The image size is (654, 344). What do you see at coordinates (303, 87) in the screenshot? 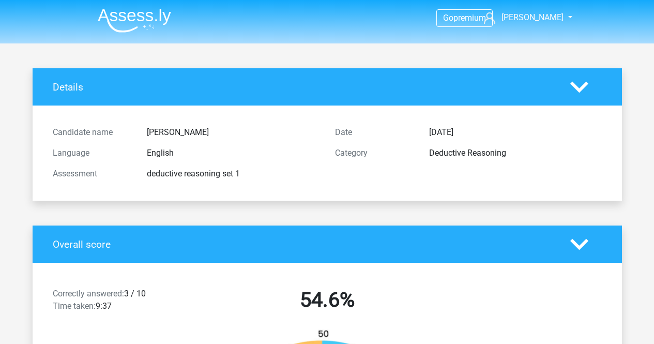
I see `h4: Details` at bounding box center [303, 87].